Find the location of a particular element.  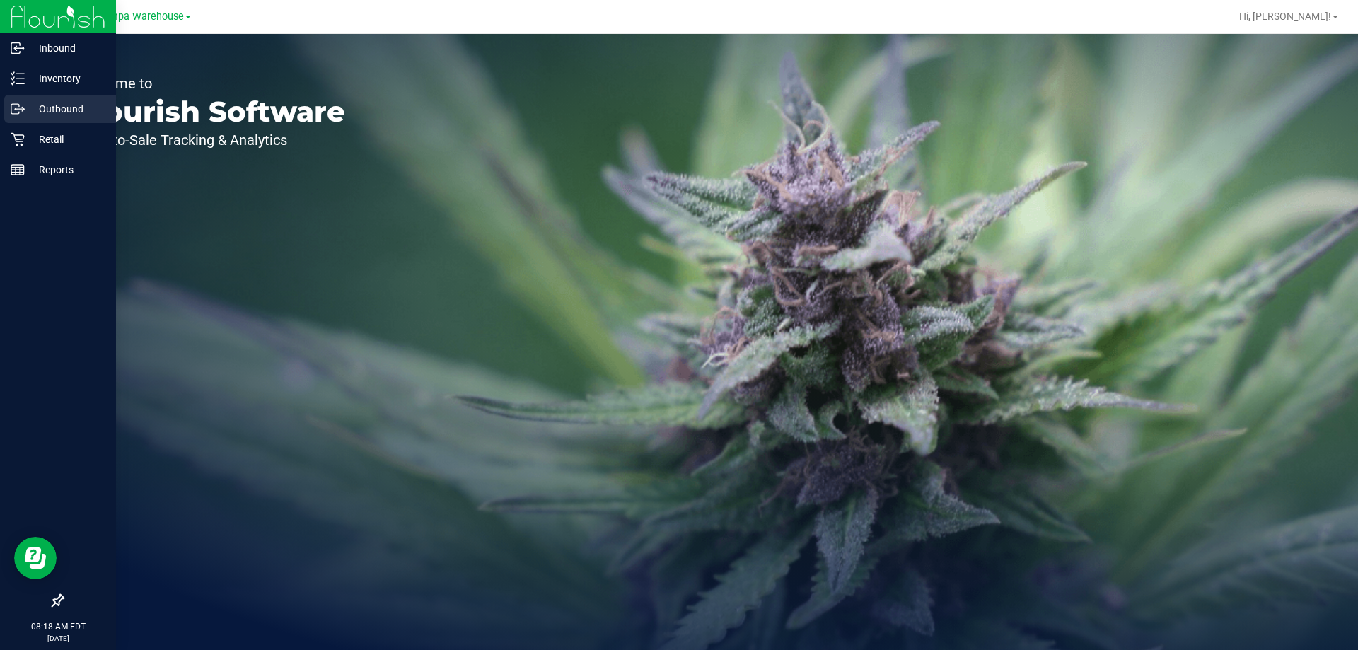

p: Seed-to-Sale Tracking & Analytics is located at coordinates (211, 140).